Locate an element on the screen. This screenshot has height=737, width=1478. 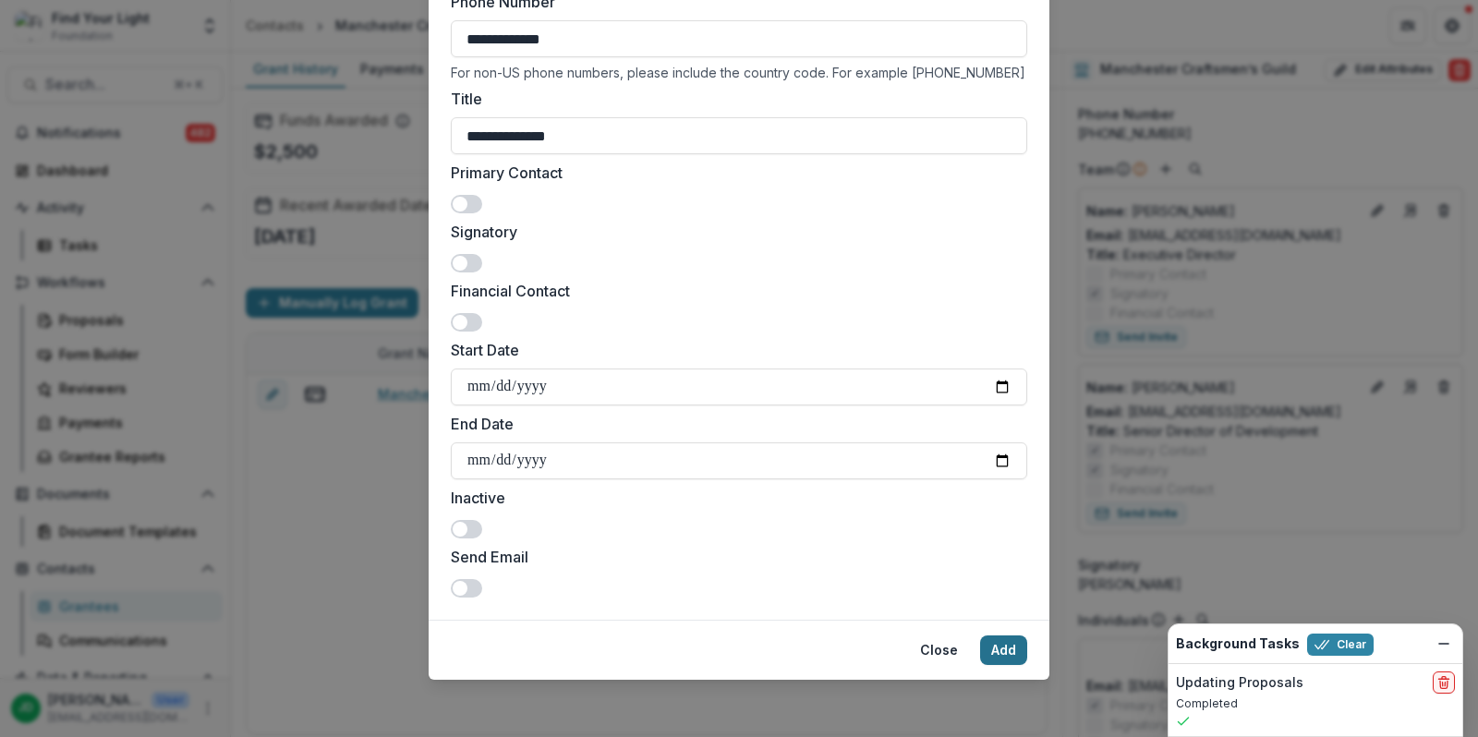
label: Signatory is located at coordinates (734, 232).